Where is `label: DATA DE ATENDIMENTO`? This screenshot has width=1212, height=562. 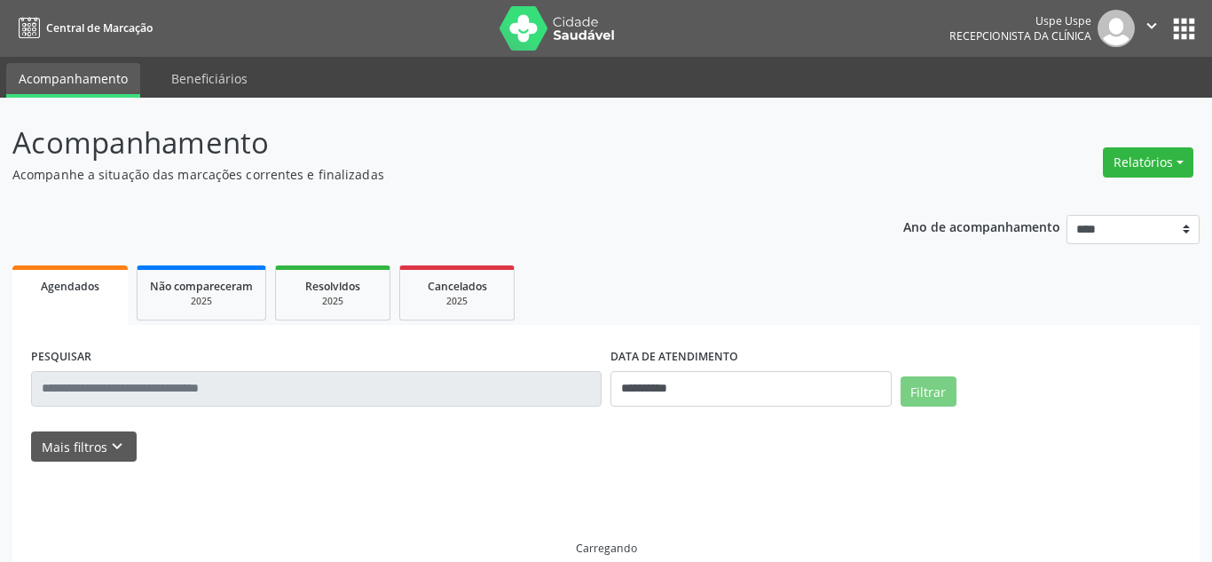 label: DATA DE ATENDIMENTO is located at coordinates (674, 357).